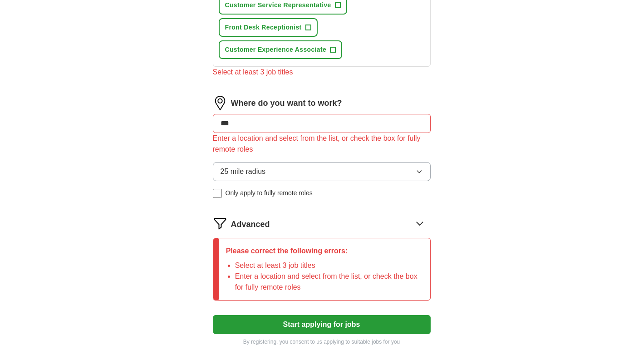 This screenshot has width=643, height=355. Describe the element at coordinates (220, 223) in the screenshot. I see `img: filter` at that location.